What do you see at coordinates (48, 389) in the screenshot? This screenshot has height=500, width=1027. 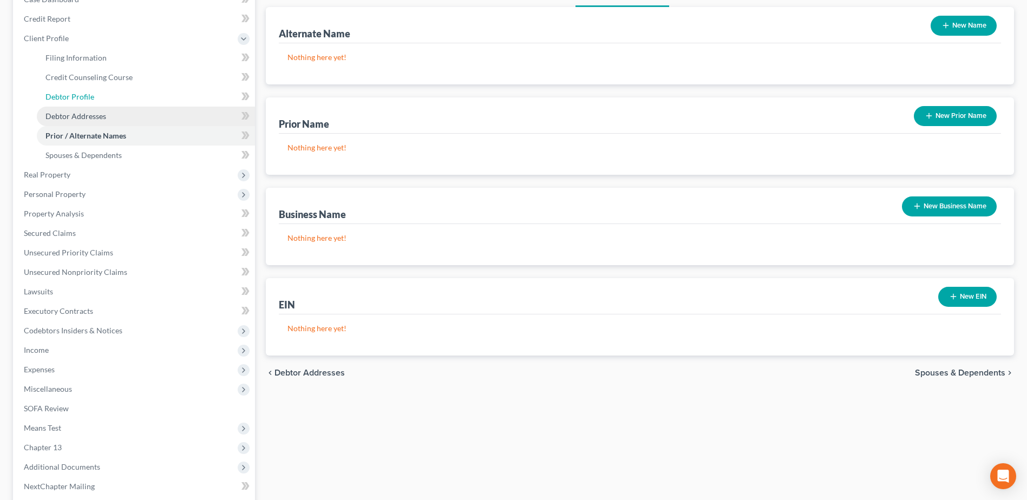 I see `span: Miscellaneous` at bounding box center [48, 389].